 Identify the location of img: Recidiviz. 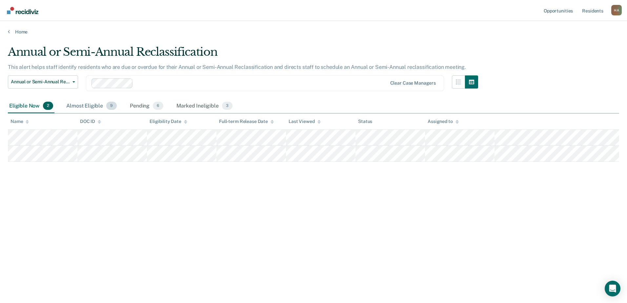
(23, 10).